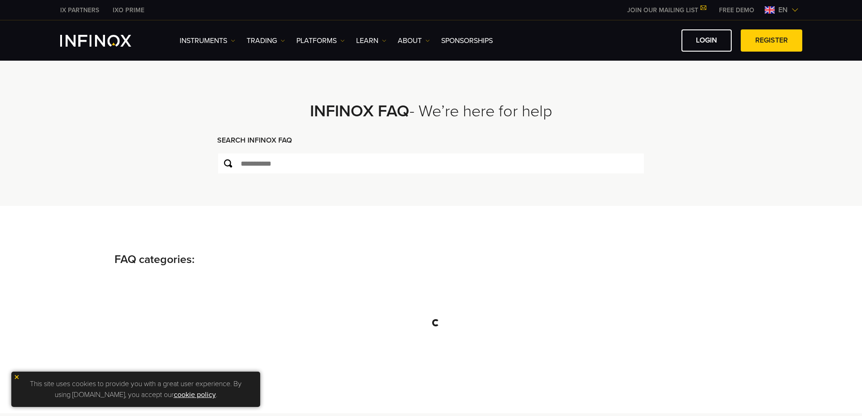  What do you see at coordinates (414, 41) in the screenshot?
I see `a: ABOUT` at bounding box center [414, 41].